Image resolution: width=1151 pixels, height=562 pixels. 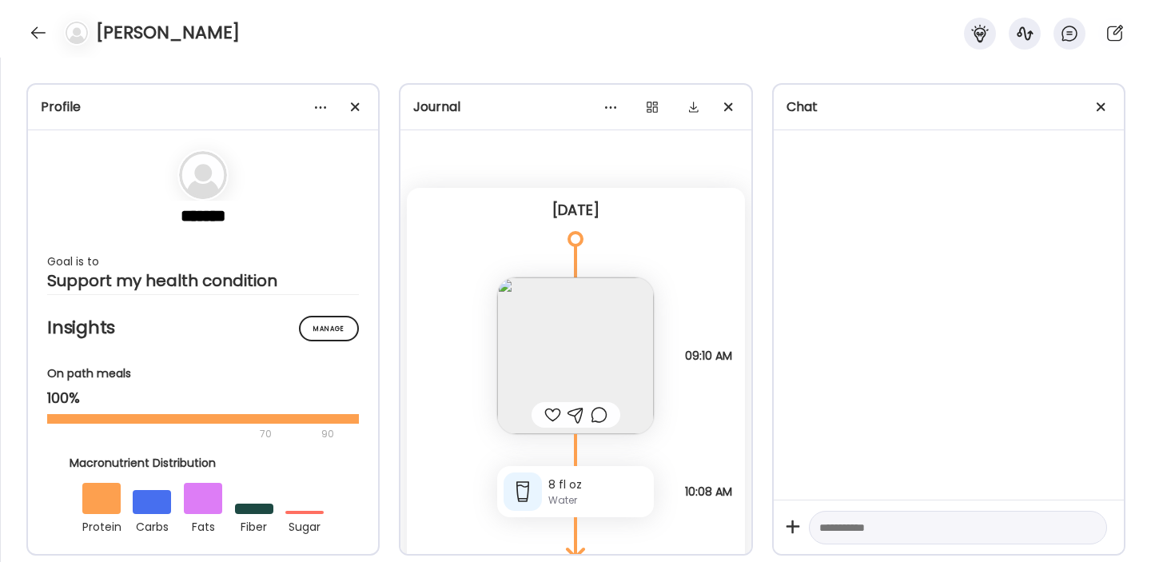 I want to click on div: Chat, so click(x=949, y=107).